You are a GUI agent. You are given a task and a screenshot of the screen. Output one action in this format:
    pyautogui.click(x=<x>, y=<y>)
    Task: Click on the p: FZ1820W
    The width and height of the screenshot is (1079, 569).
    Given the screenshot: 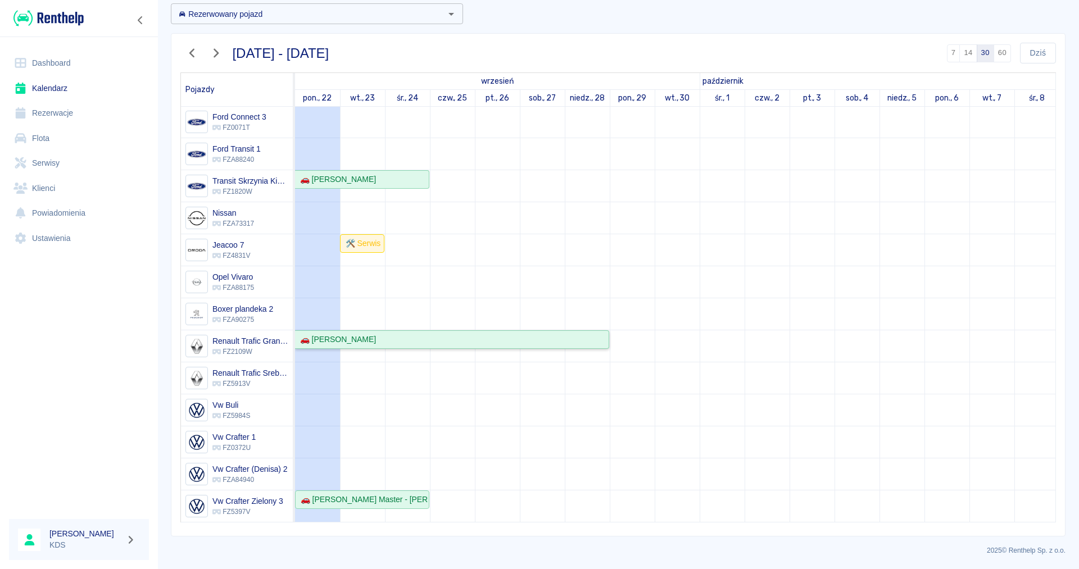 What is the action you would take?
    pyautogui.click(x=250, y=192)
    